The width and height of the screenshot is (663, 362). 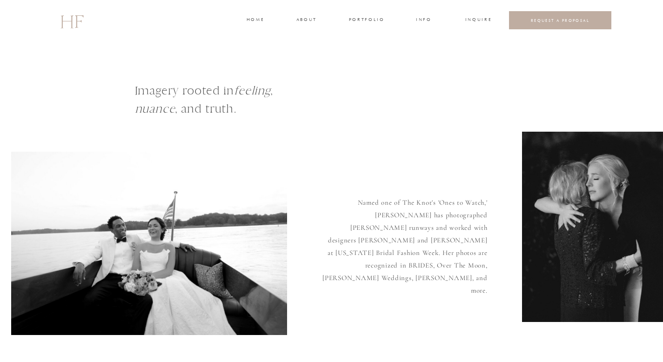 What do you see at coordinates (72, 20) in the screenshot?
I see `h2: HF` at bounding box center [72, 20].